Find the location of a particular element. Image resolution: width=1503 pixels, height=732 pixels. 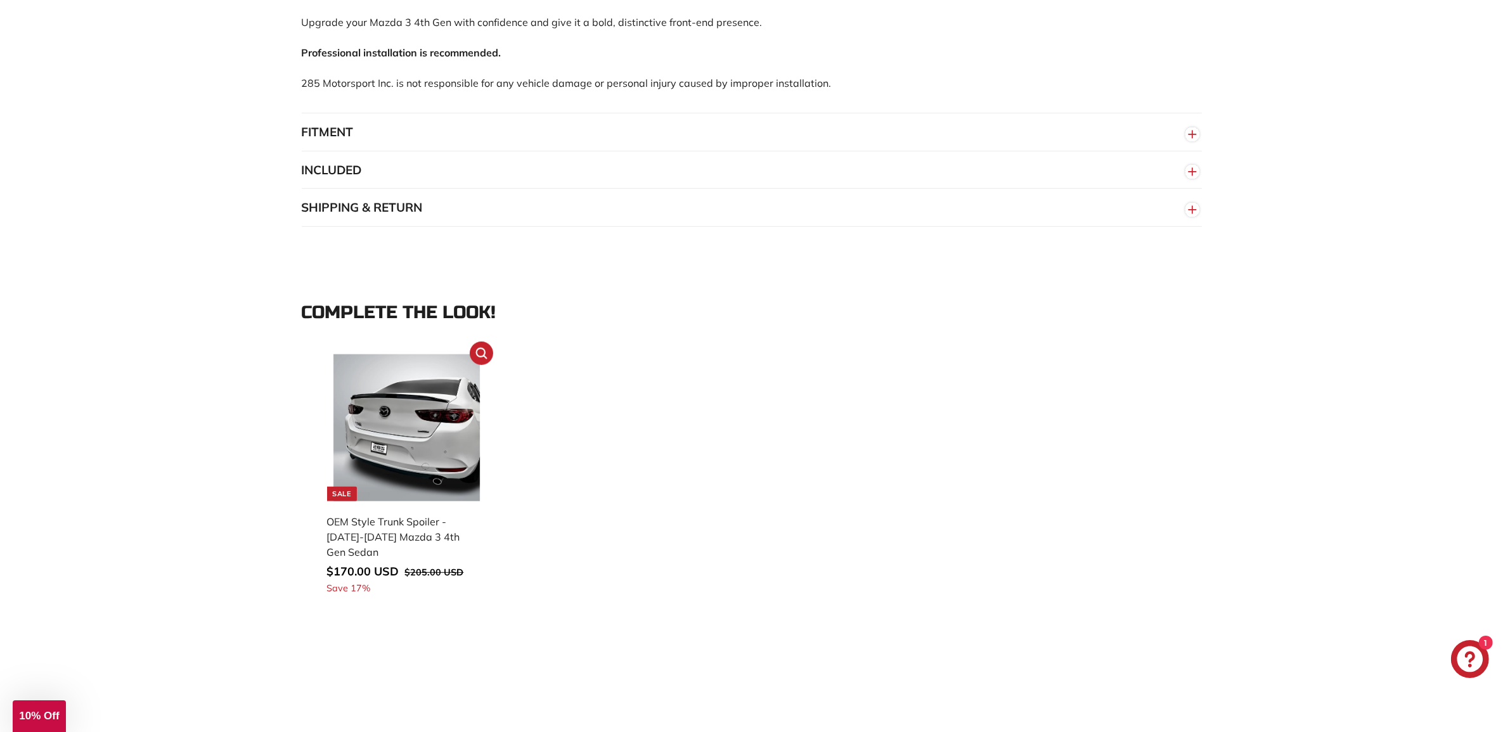

span: $170.00 USD is located at coordinates (363, 571).